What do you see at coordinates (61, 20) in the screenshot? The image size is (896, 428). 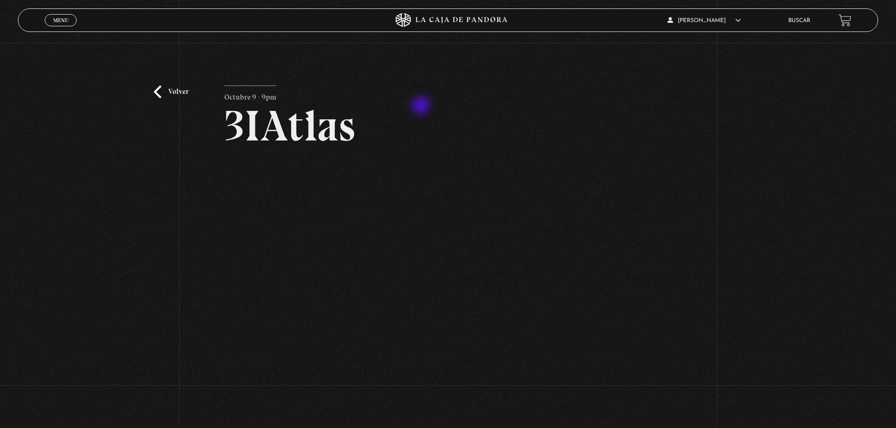 I see `span: Menu` at bounding box center [61, 20].